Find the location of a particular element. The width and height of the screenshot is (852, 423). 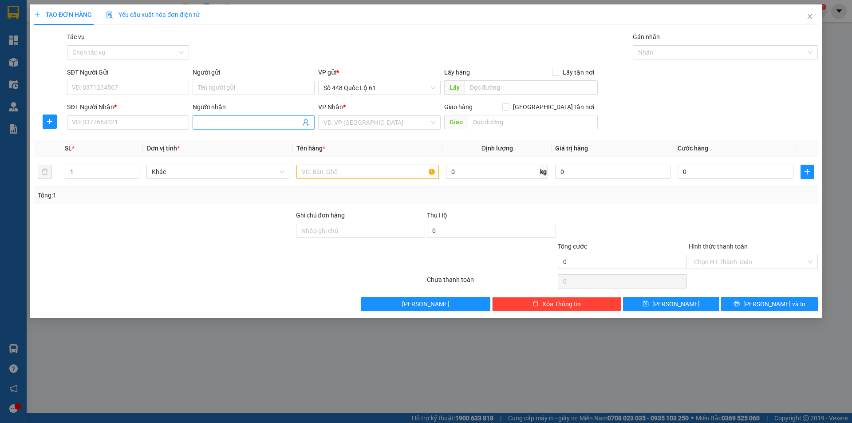

span: VP Nhận is located at coordinates (331, 107).